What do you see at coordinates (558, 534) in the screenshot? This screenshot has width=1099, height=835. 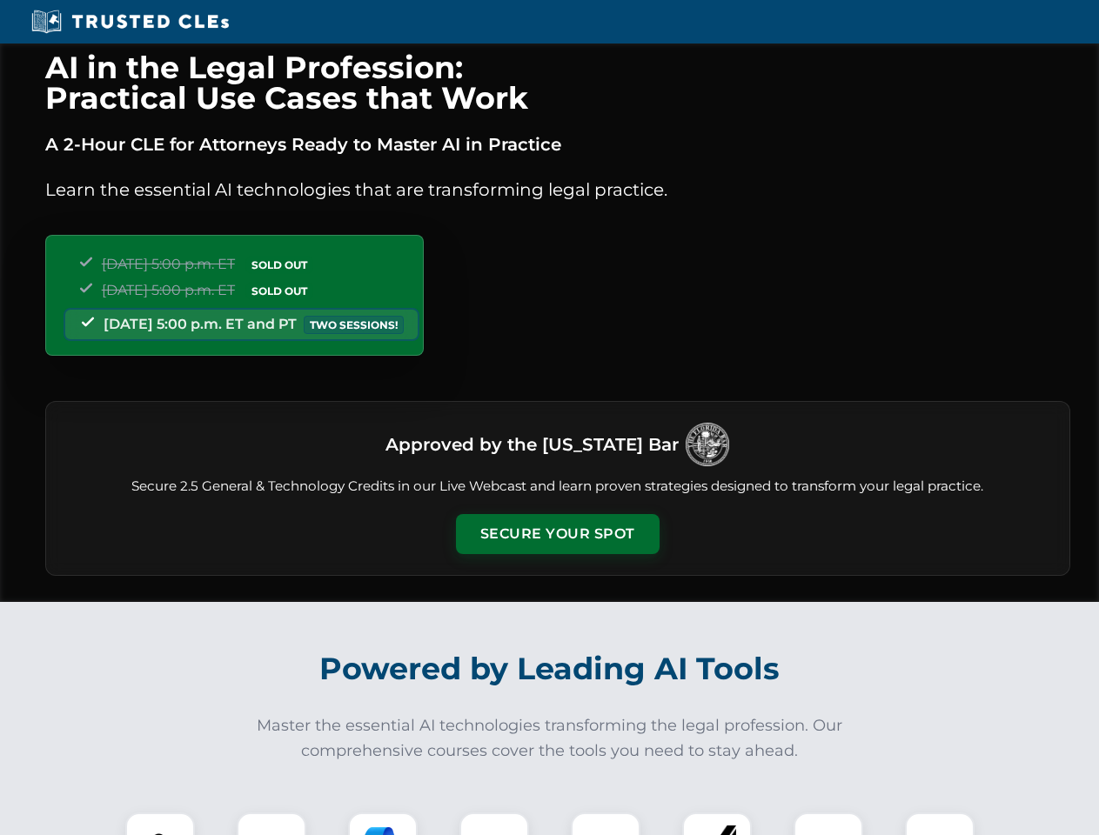 I see `button: Secure Your Spot` at bounding box center [558, 534].